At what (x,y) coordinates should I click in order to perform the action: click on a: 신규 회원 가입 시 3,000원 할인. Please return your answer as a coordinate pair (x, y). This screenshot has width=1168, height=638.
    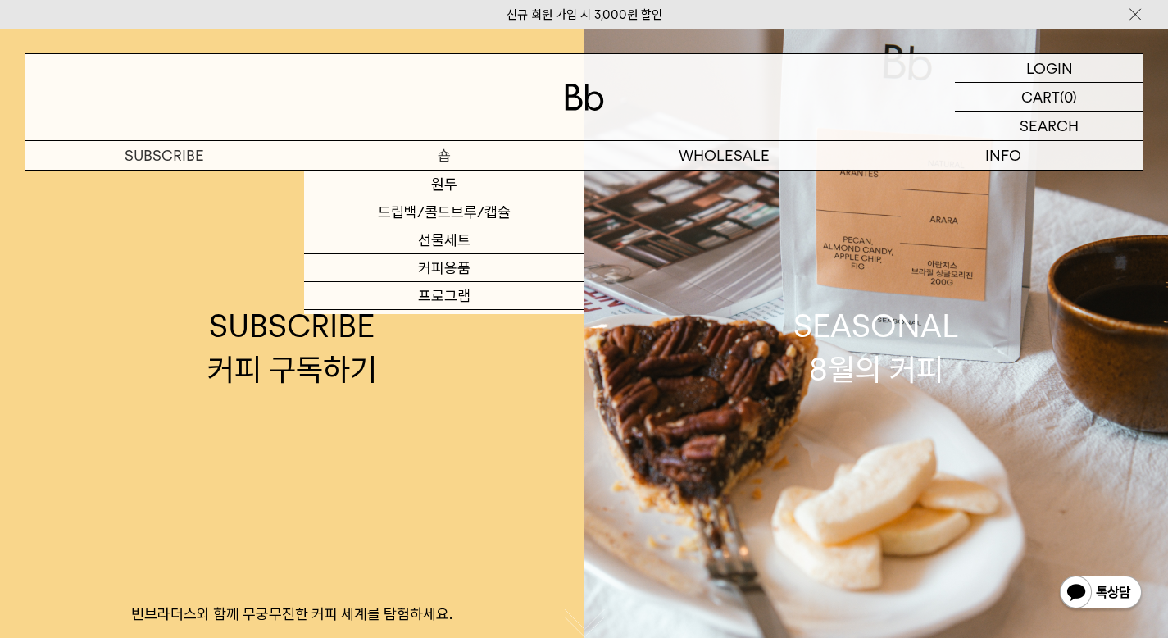
    Looking at the image, I should click on (585, 15).